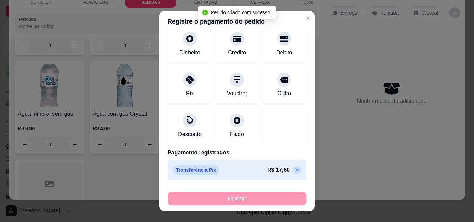 The width and height of the screenshot is (474, 222). Describe the element at coordinates (284, 94) in the screenshot. I see `div: Outro` at that location.